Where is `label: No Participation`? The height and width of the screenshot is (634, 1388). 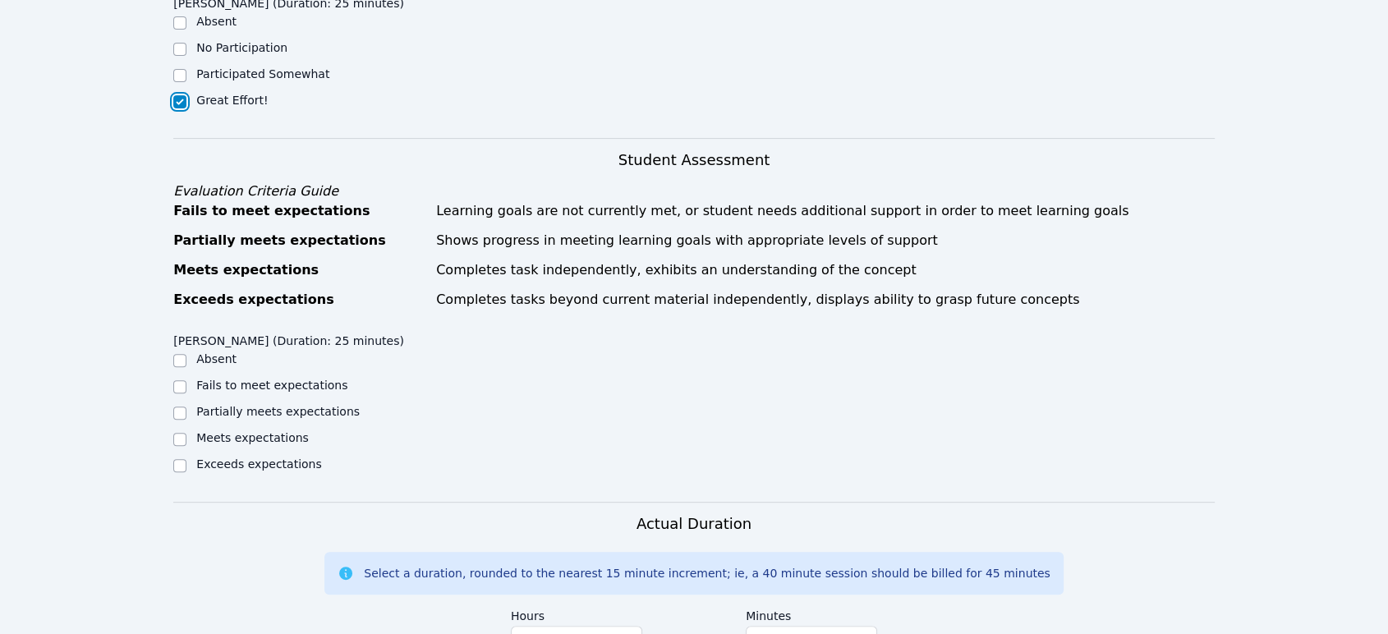 label: No Participation is located at coordinates (242, 48).